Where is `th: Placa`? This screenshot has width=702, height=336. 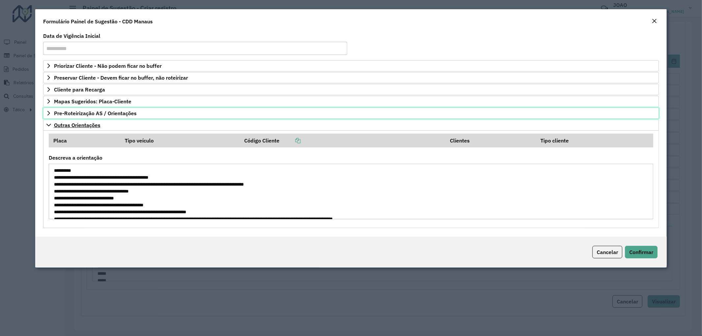 th: Placa is located at coordinates (84, 141).